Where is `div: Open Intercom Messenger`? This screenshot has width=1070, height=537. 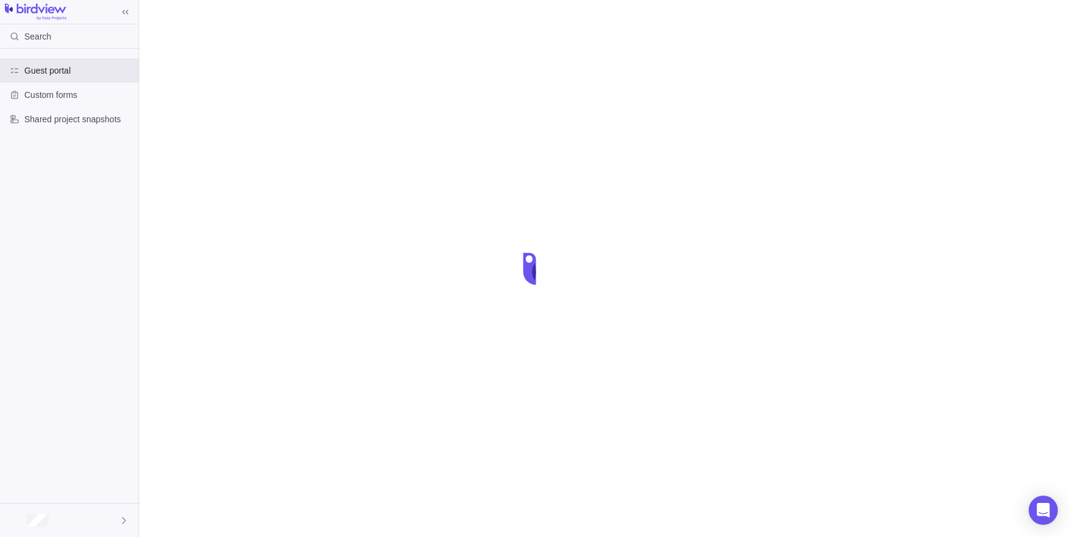 div: Open Intercom Messenger is located at coordinates (1043, 510).